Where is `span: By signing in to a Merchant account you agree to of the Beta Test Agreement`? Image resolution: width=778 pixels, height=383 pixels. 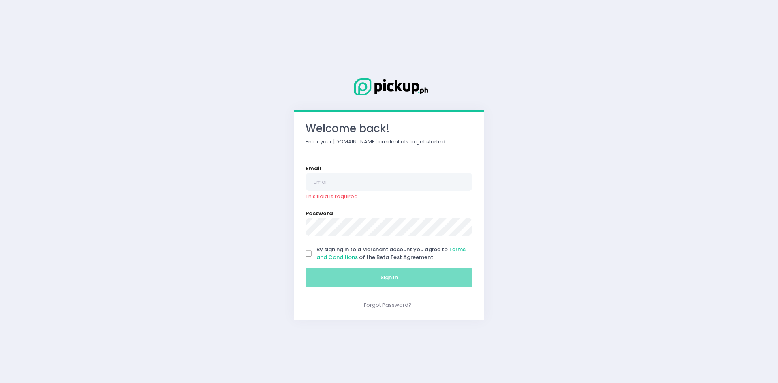
span: By signing in to a Merchant account you agree to of the Beta Test Agreement is located at coordinates (391, 253).